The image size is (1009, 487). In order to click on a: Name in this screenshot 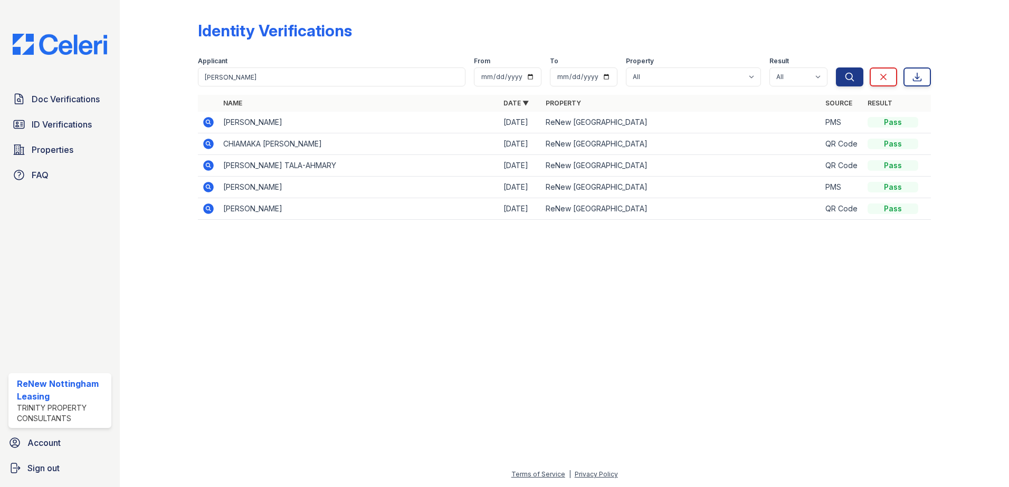, I will do `click(233, 103)`.